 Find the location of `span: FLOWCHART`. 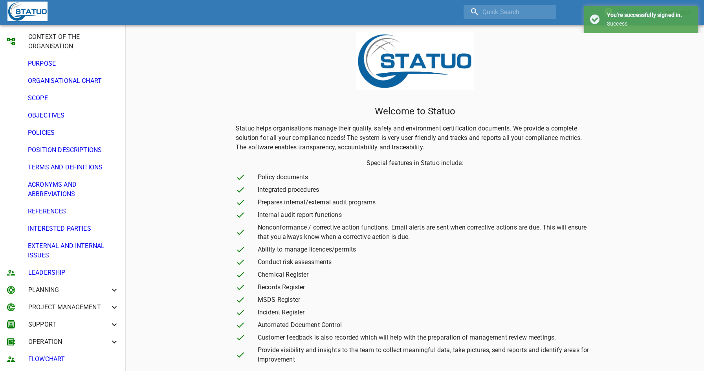

span: FLOWCHART is located at coordinates (73, 359).